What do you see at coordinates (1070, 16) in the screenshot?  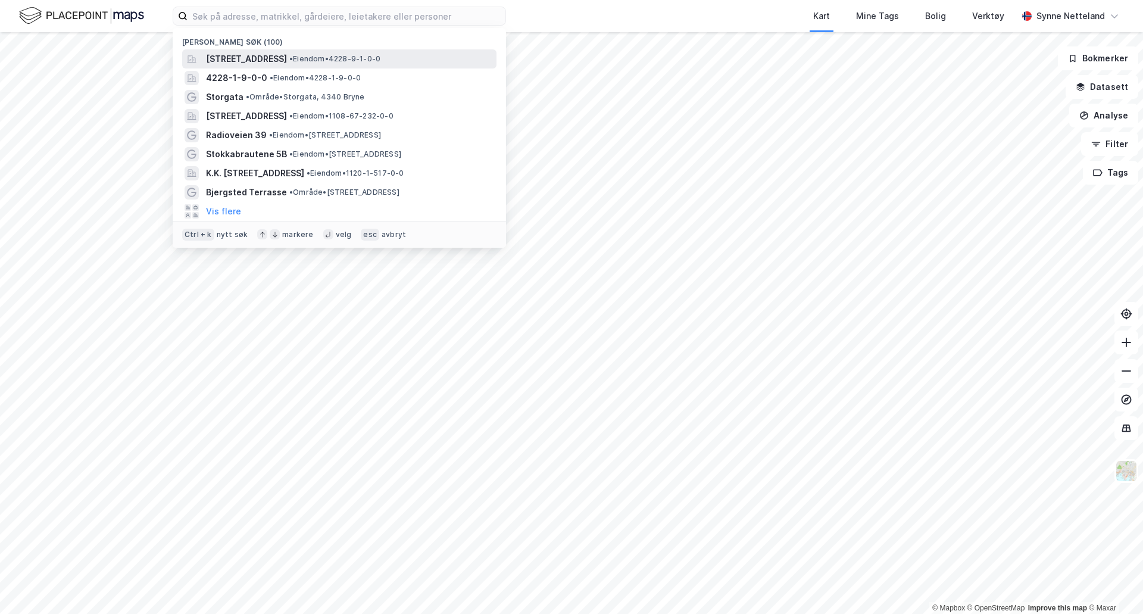 I see `div: Synne Netteland` at bounding box center [1070, 16].